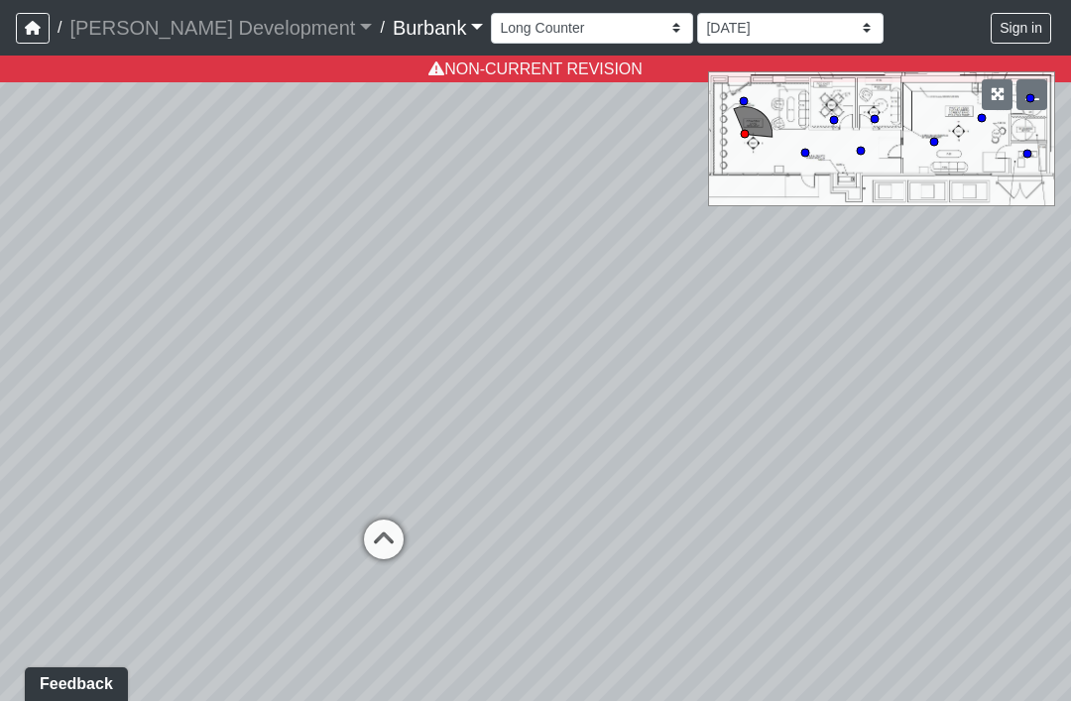 Image resolution: width=1071 pixels, height=701 pixels. I want to click on span: NON-CURRENT REVISION, so click(535, 68).